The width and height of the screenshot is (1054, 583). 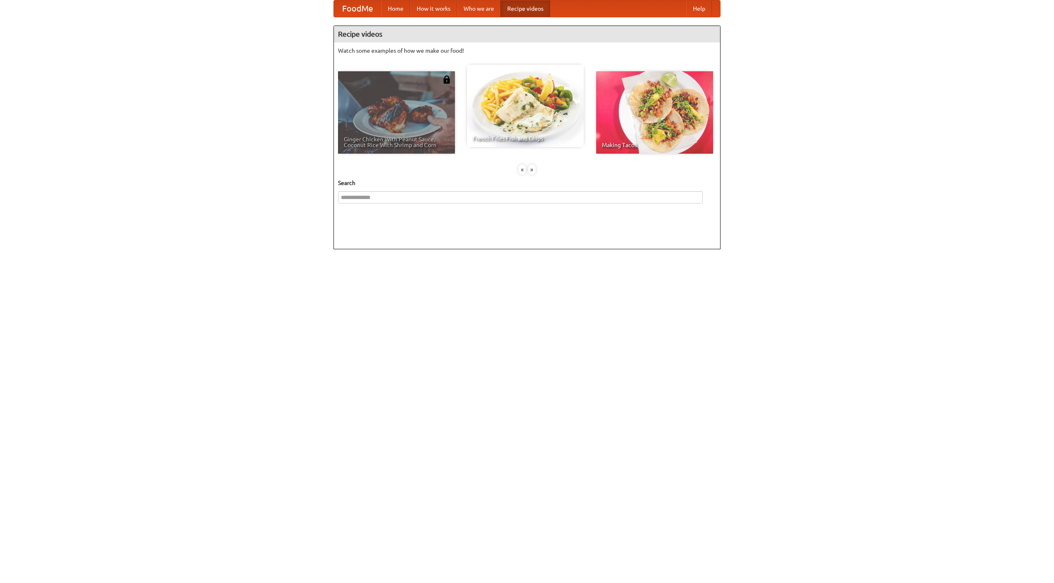 What do you see at coordinates (434, 9) in the screenshot?
I see `a: How it works` at bounding box center [434, 9].